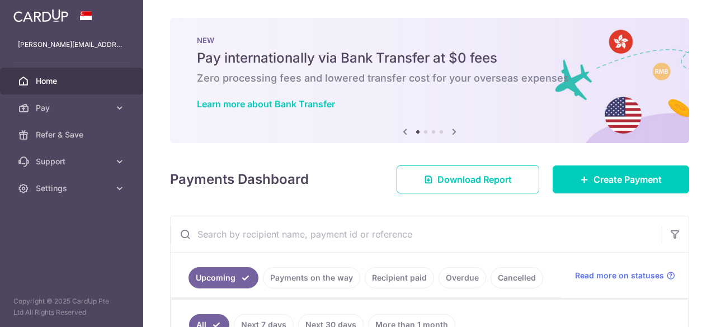  What do you see at coordinates (73, 135) in the screenshot?
I see `span: Refer & Save` at bounding box center [73, 135].